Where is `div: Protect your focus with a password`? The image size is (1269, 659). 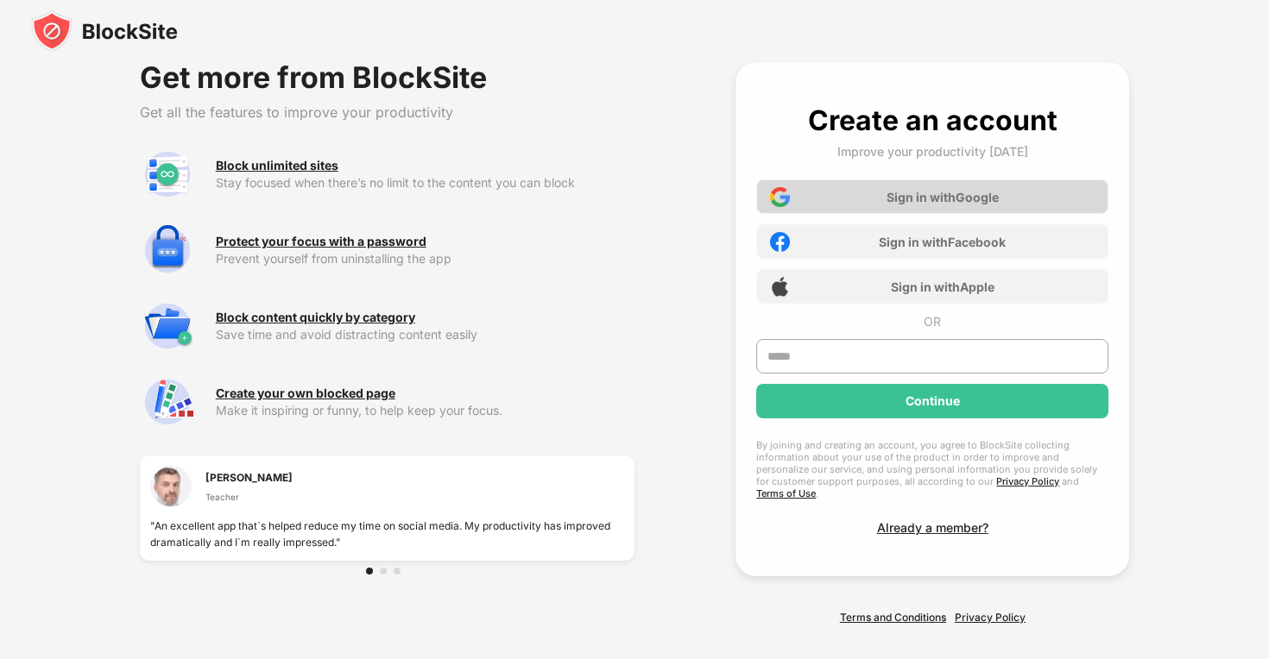
div: Protect your focus with a password is located at coordinates (321, 242).